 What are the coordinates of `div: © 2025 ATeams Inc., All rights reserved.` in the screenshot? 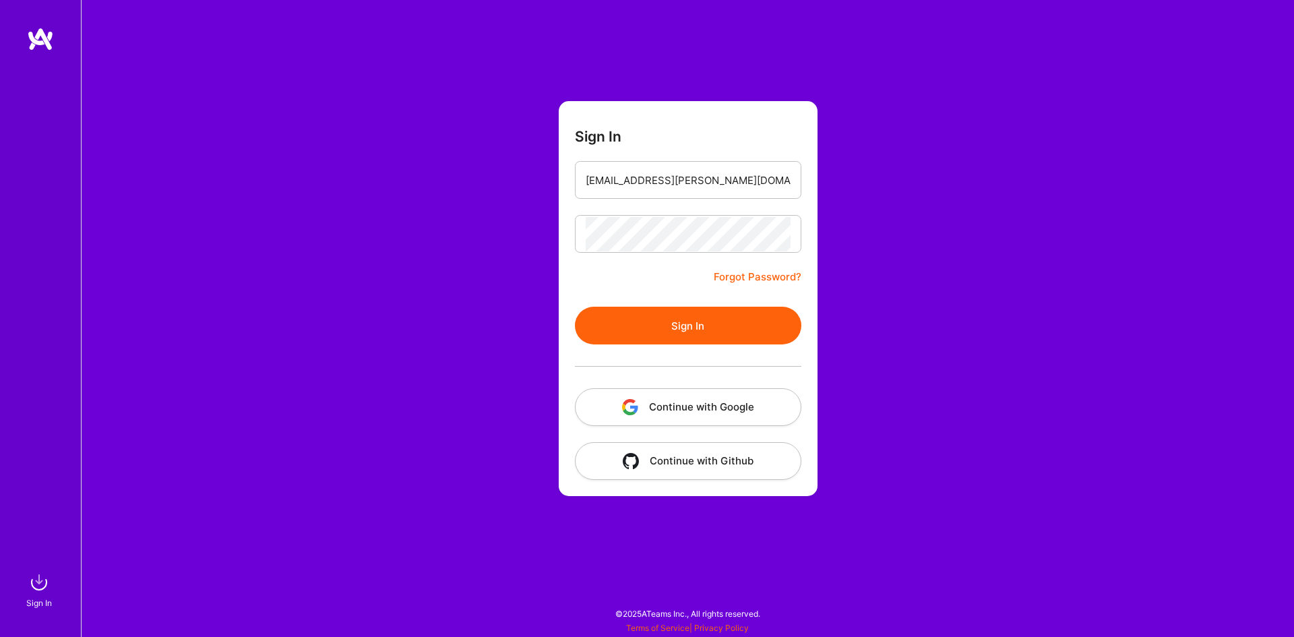 It's located at (687, 613).